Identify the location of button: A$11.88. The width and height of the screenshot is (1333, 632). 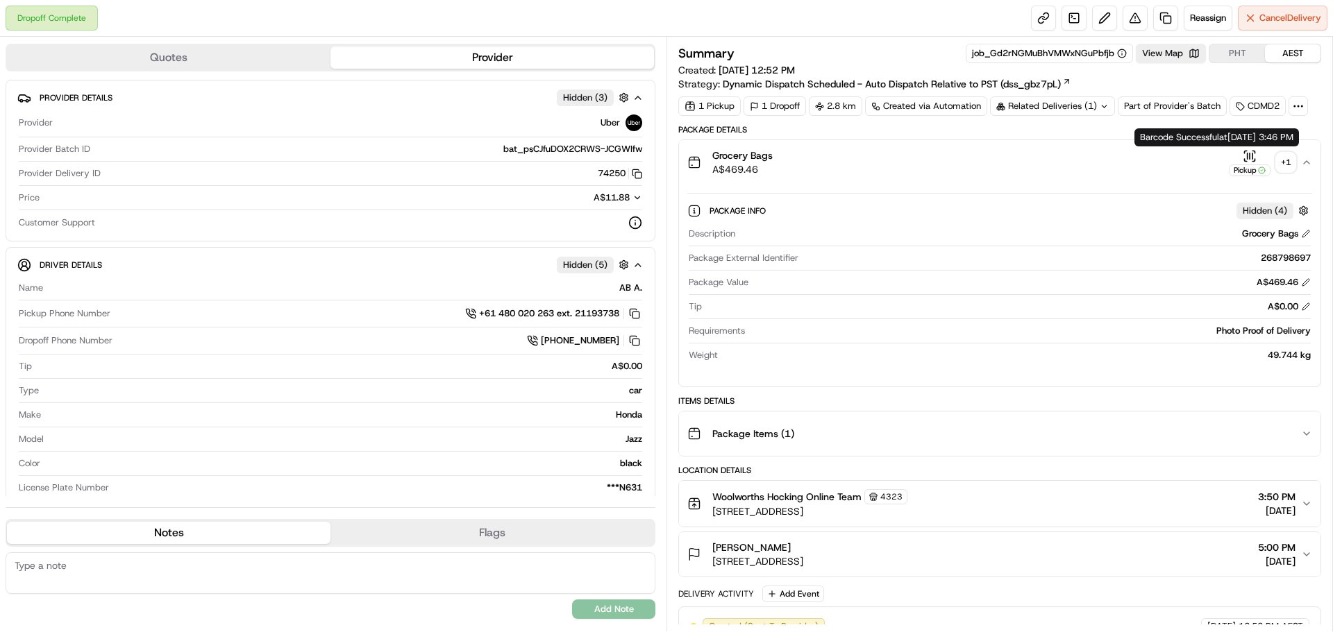
(581, 198).